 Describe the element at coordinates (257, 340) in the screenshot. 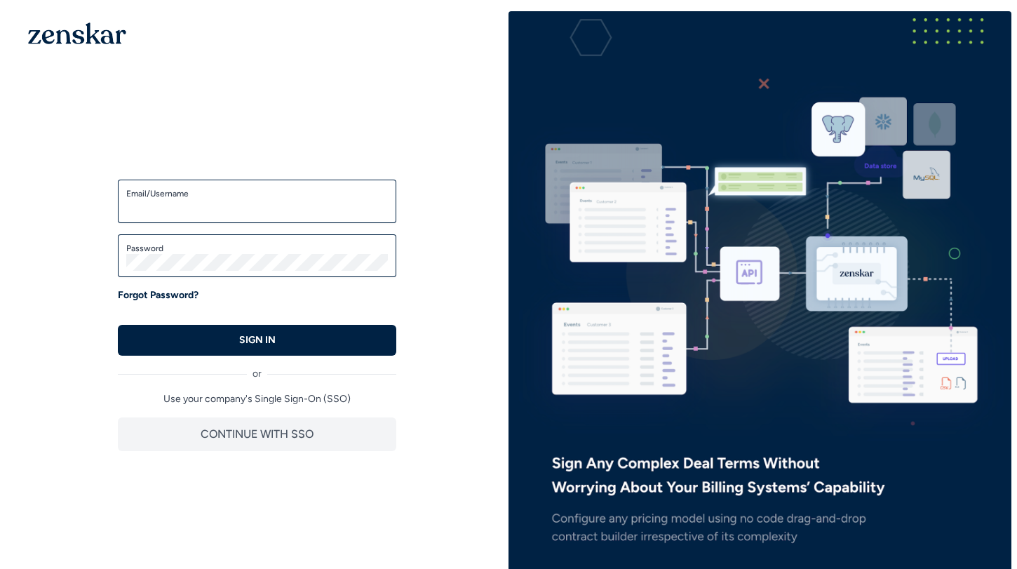

I see `p: SIGN IN` at that location.